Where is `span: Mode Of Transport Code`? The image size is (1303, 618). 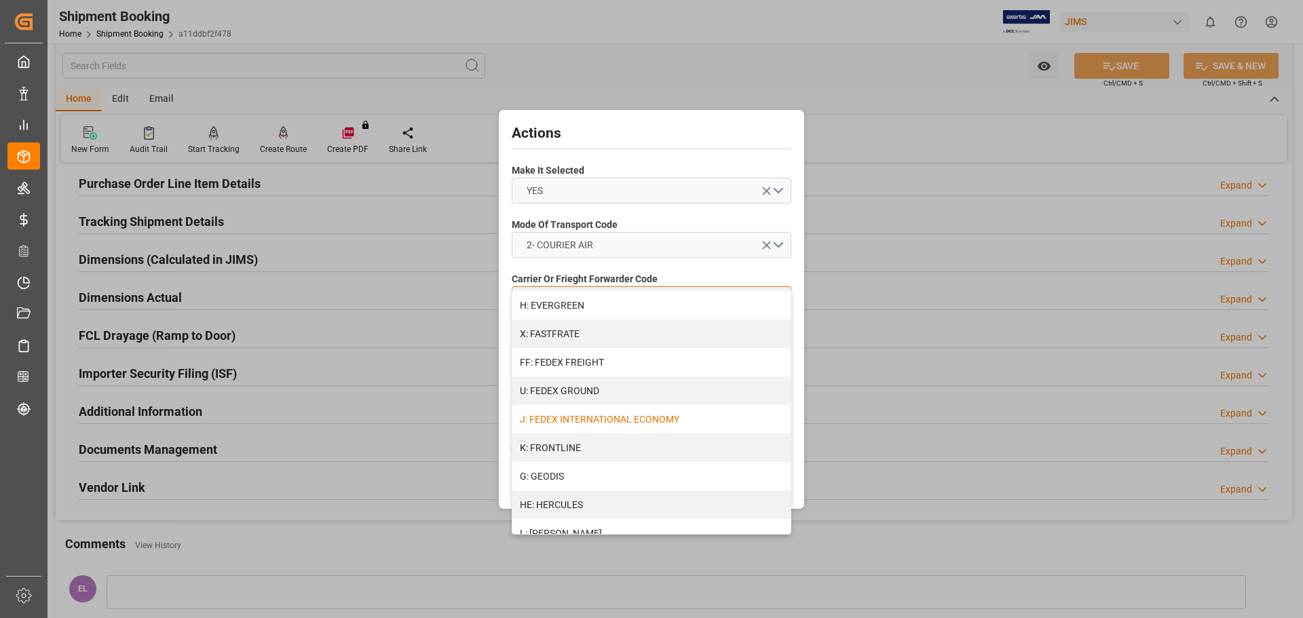
span: Mode Of Transport Code is located at coordinates (565, 225).